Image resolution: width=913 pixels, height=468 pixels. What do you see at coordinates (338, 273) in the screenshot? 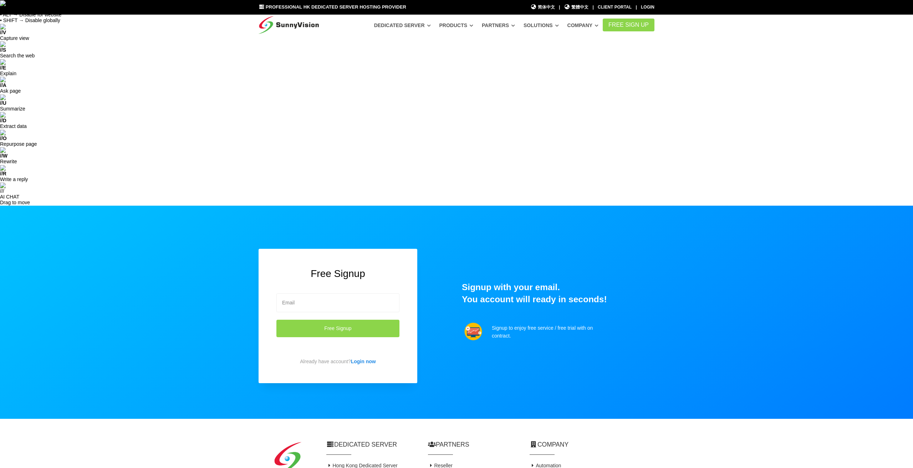
I see `h2: Free Signup` at bounding box center [338, 273].